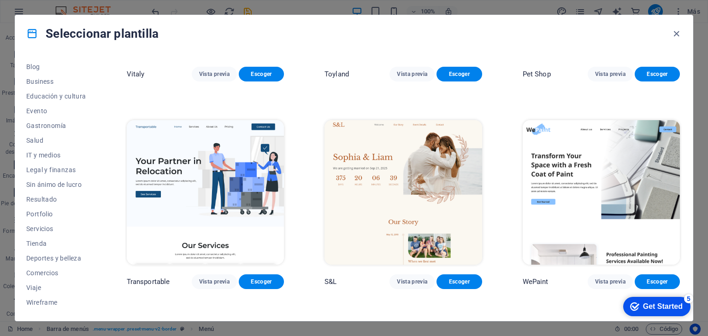 Image resolution: width=708 pixels, height=336 pixels. What do you see at coordinates (205, 193) in the screenshot?
I see `img: Transportable` at bounding box center [205, 193].